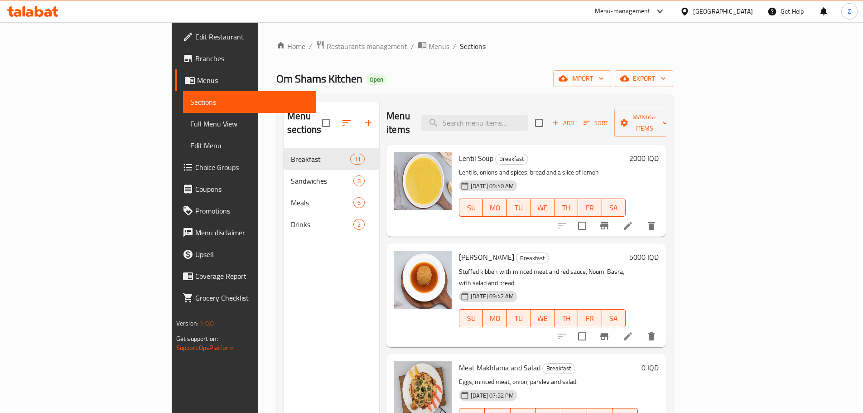 The height and width of the screenshot is (413, 863). What do you see at coordinates (563, 123) in the screenshot?
I see `button: Add` at bounding box center [563, 123].